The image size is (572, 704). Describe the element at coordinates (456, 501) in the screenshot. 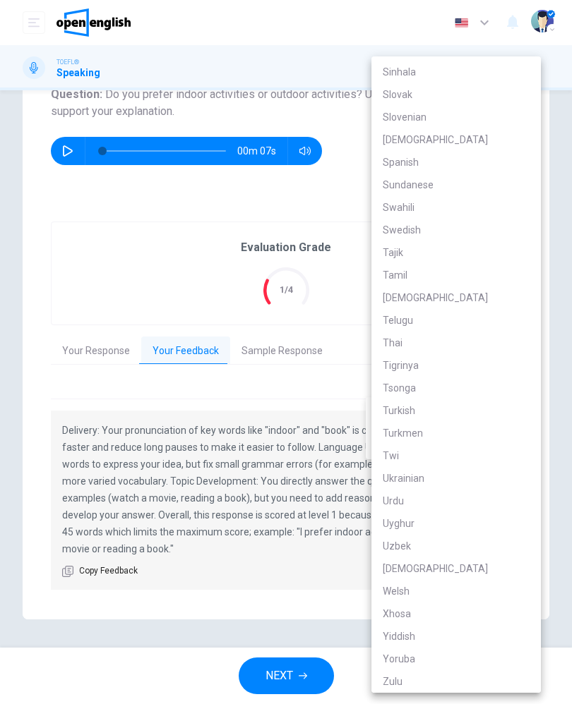

I see `li: Urdu` at that location.